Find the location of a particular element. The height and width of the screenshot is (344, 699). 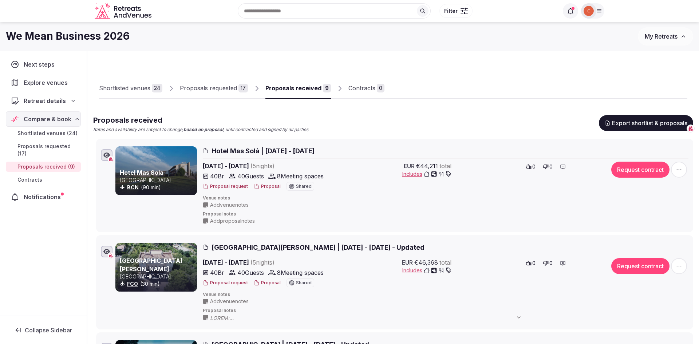

span: Filter is located at coordinates (451, 11).